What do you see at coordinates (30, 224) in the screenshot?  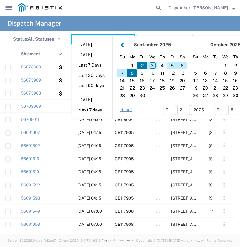 I see `a: 56691653` at bounding box center [30, 224].